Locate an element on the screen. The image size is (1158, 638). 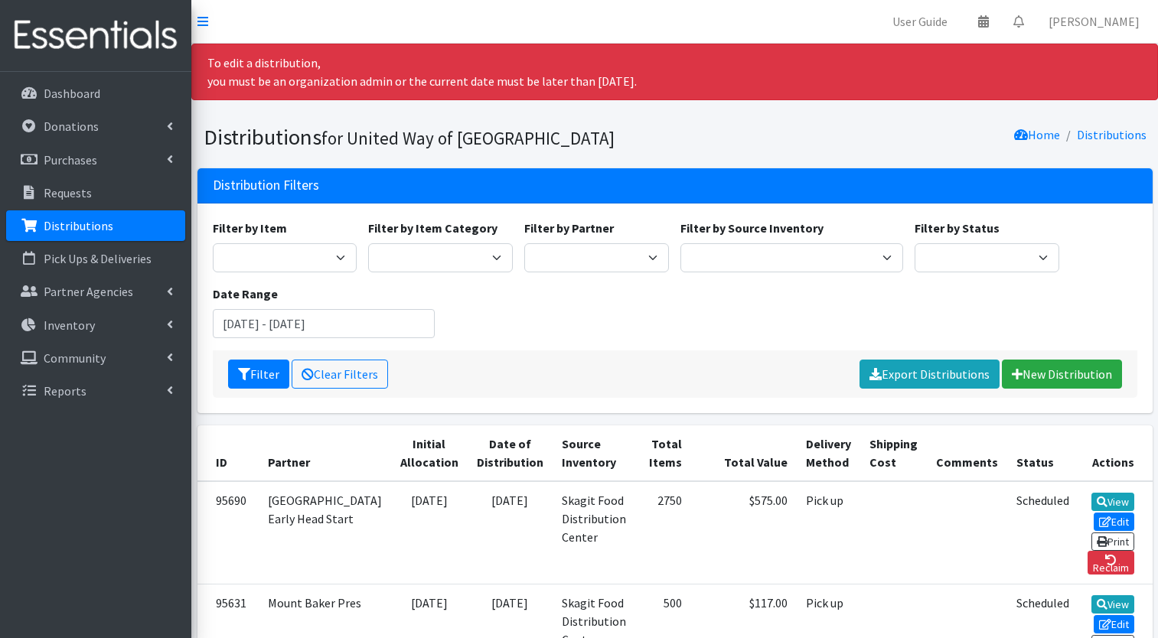
a: Dashboard is located at coordinates (96, 93).